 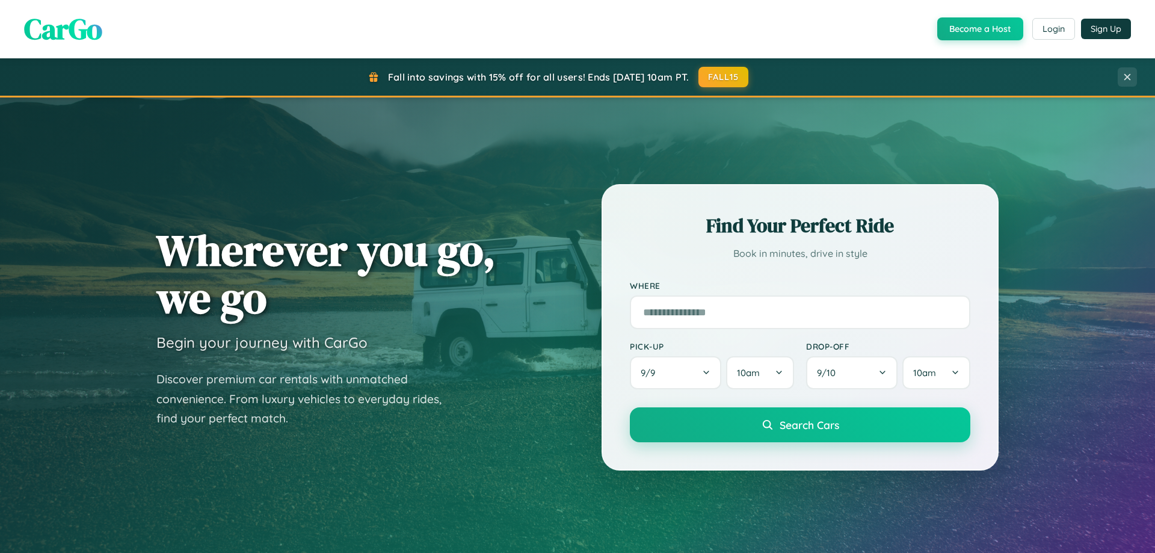 I want to click on button: FALL15, so click(x=724, y=77).